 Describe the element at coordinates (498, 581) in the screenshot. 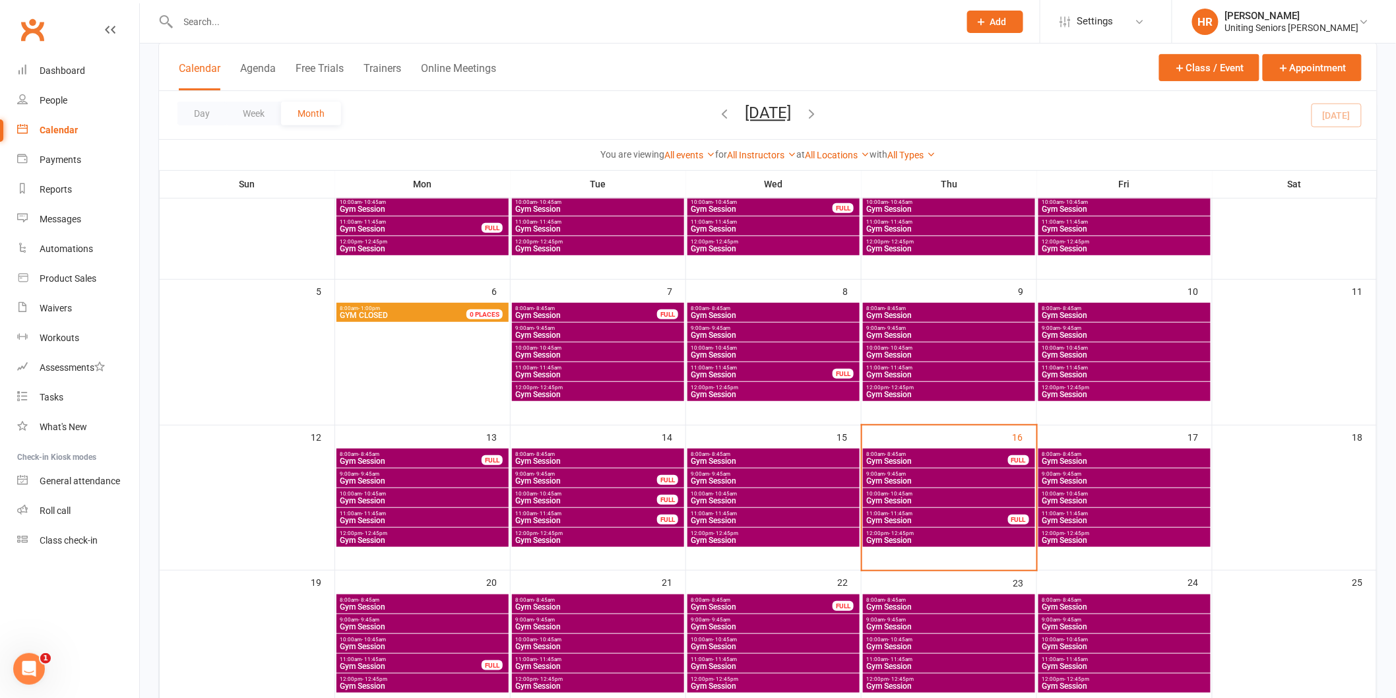

I see `div: 20` at that location.